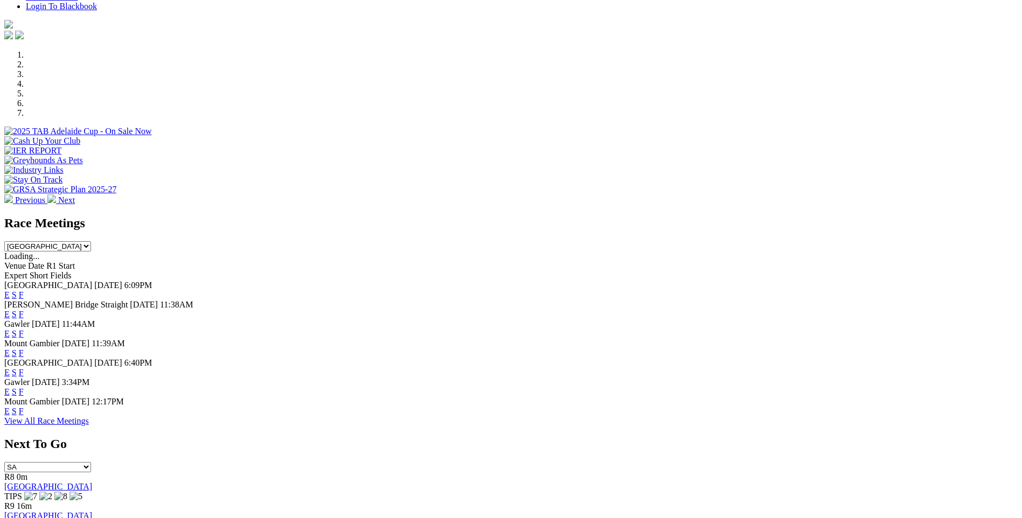 This screenshot has height=518, width=1022. What do you see at coordinates (42, 141) in the screenshot?
I see `img: Cash Up Your Club` at bounding box center [42, 141].